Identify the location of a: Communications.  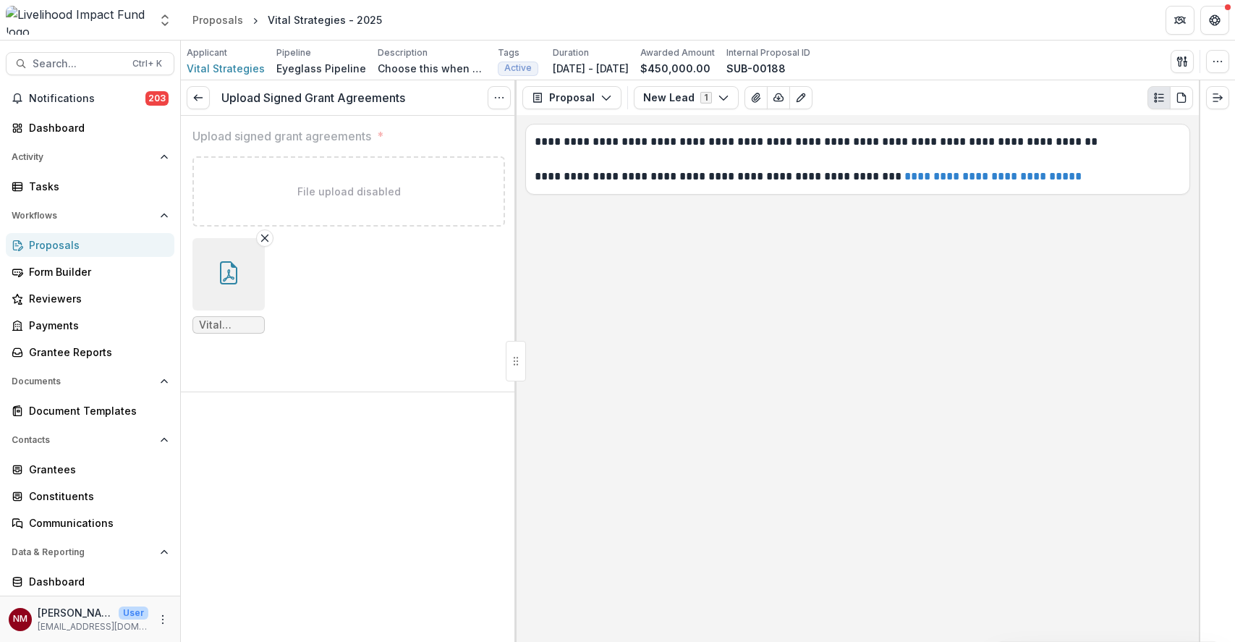
(90, 523).